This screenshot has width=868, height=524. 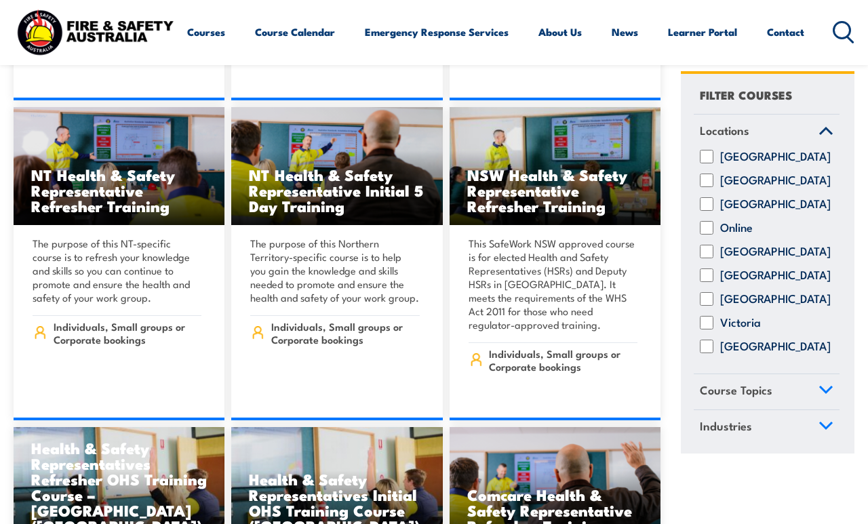 I want to click on label: Victoria, so click(x=741, y=323).